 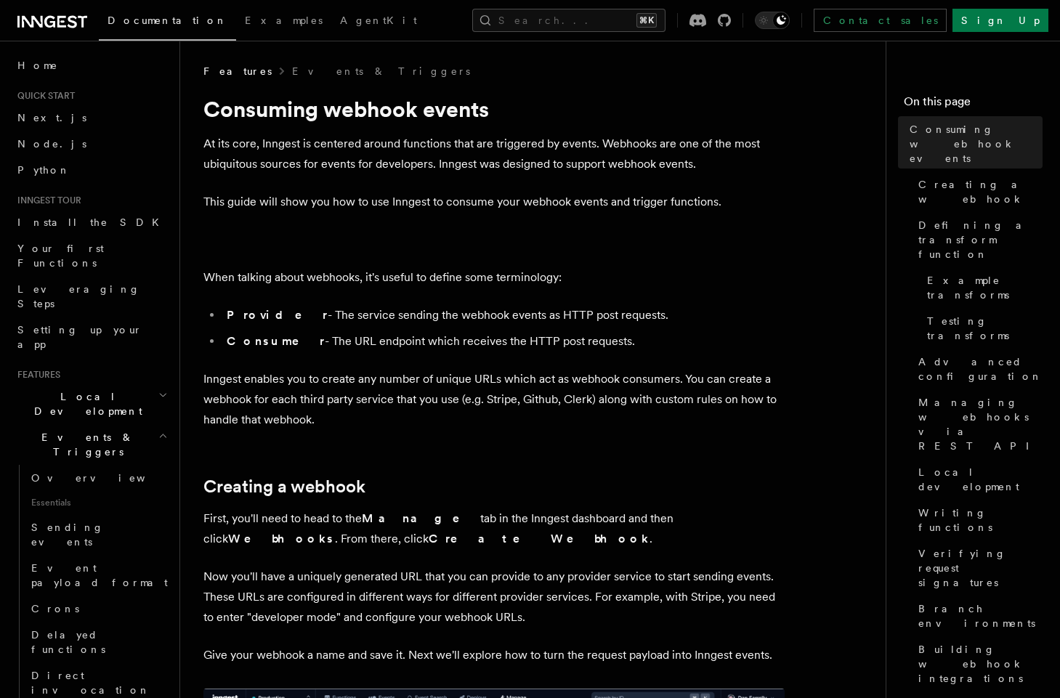 What do you see at coordinates (91, 118) in the screenshot?
I see `a: Next.js` at bounding box center [91, 118].